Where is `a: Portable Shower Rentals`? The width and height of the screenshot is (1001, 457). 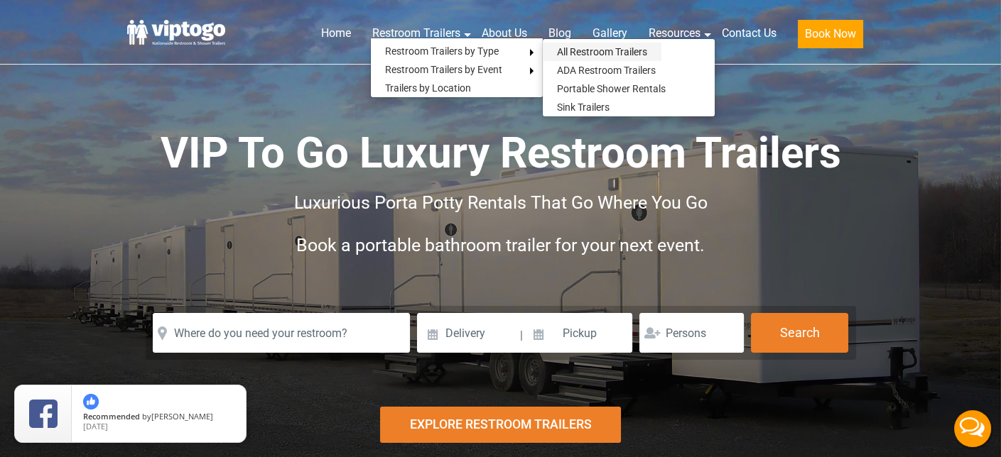
a: Portable Shower Rentals is located at coordinates (611, 89).